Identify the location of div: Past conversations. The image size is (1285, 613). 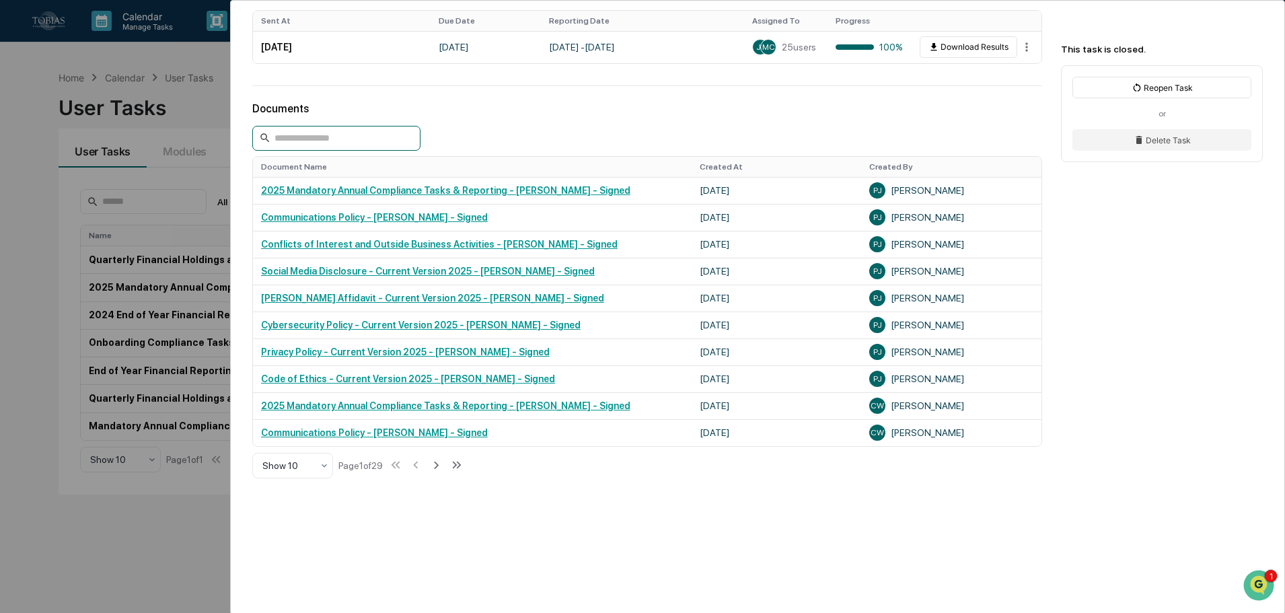
(52, 155).